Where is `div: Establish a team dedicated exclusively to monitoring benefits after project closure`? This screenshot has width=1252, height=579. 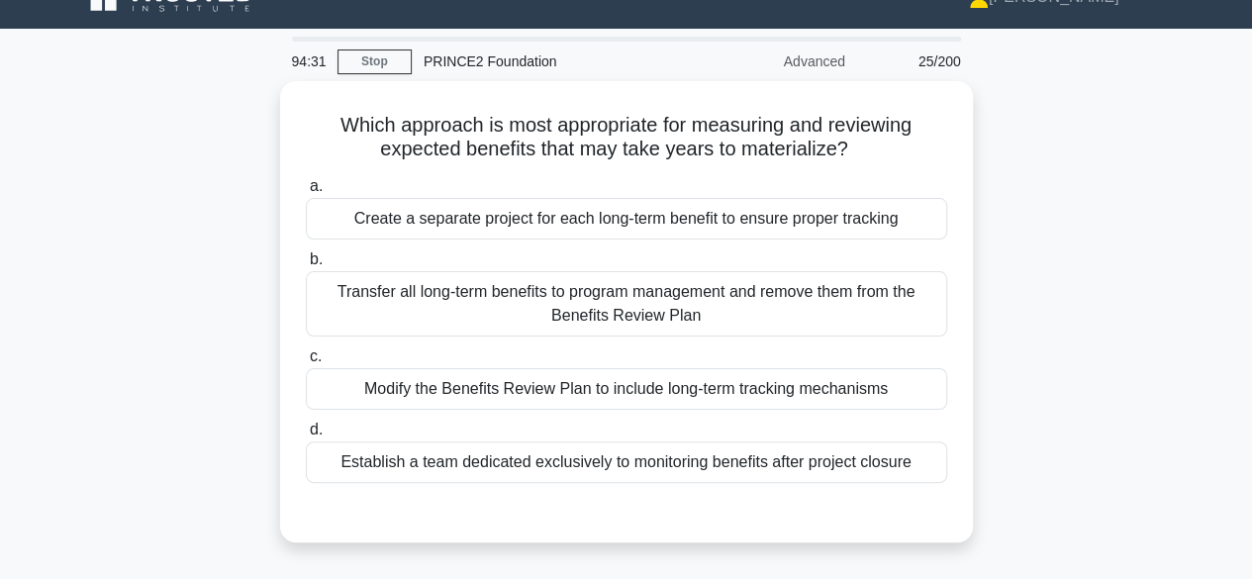
div: Establish a team dedicated exclusively to monitoring benefits after project closure is located at coordinates (627, 462).